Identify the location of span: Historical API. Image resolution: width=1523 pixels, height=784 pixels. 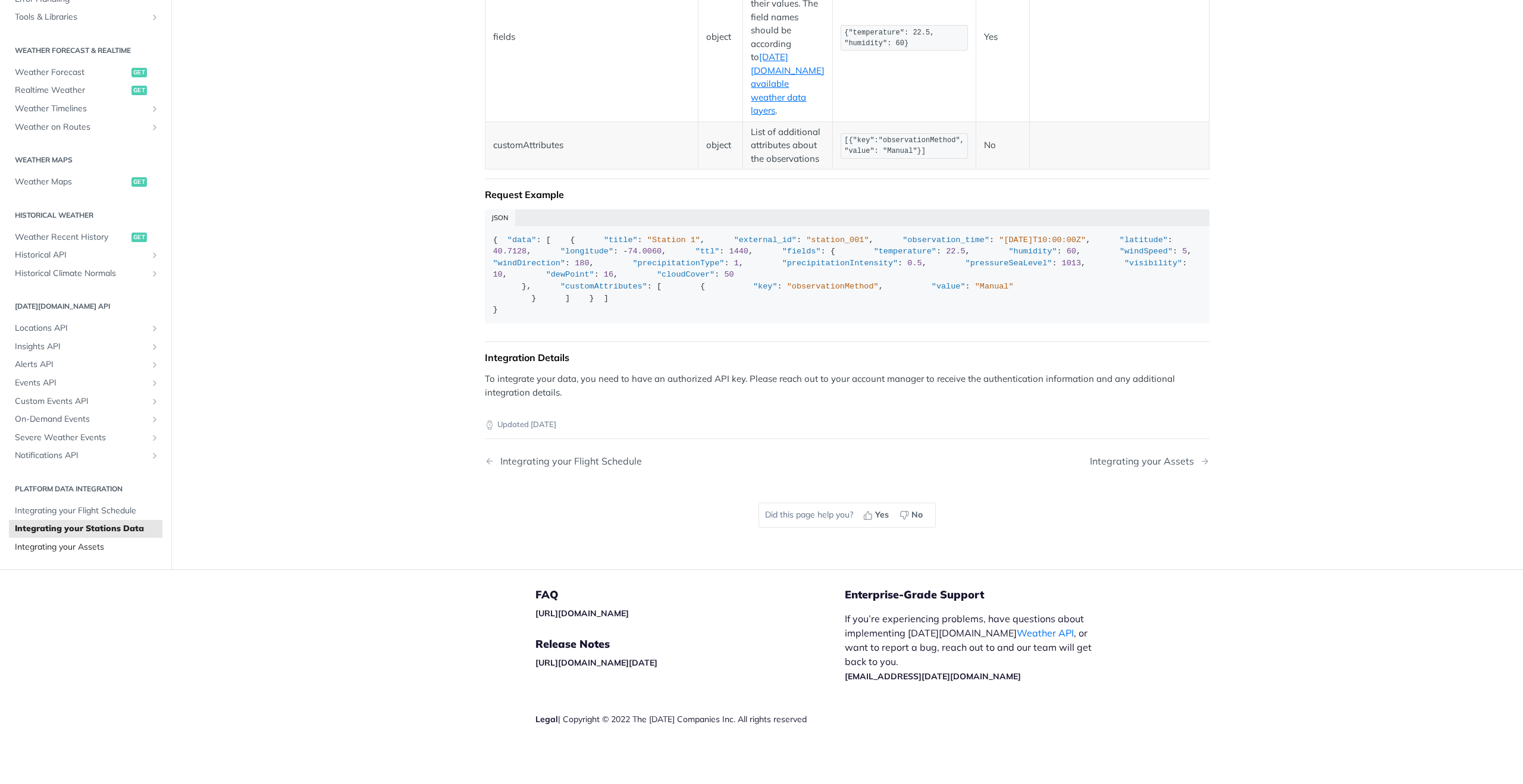
(81, 255).